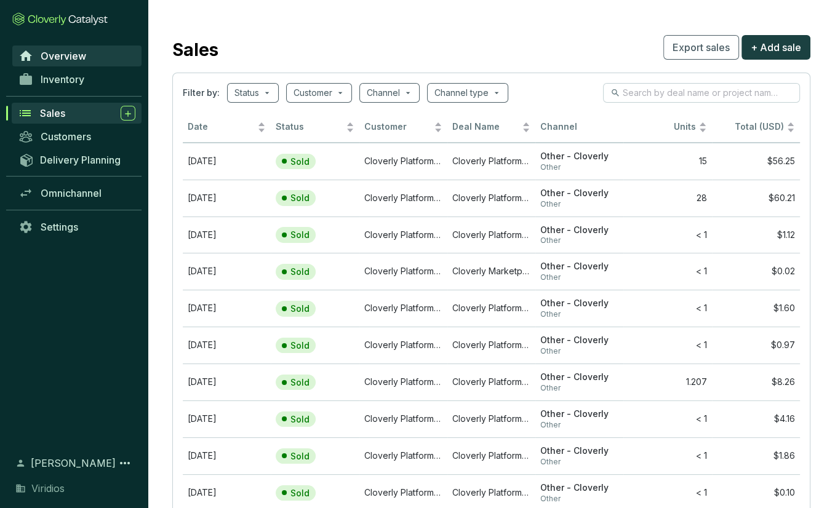  What do you see at coordinates (667, 198) in the screenshot?
I see `td: 28` at bounding box center [667, 198].